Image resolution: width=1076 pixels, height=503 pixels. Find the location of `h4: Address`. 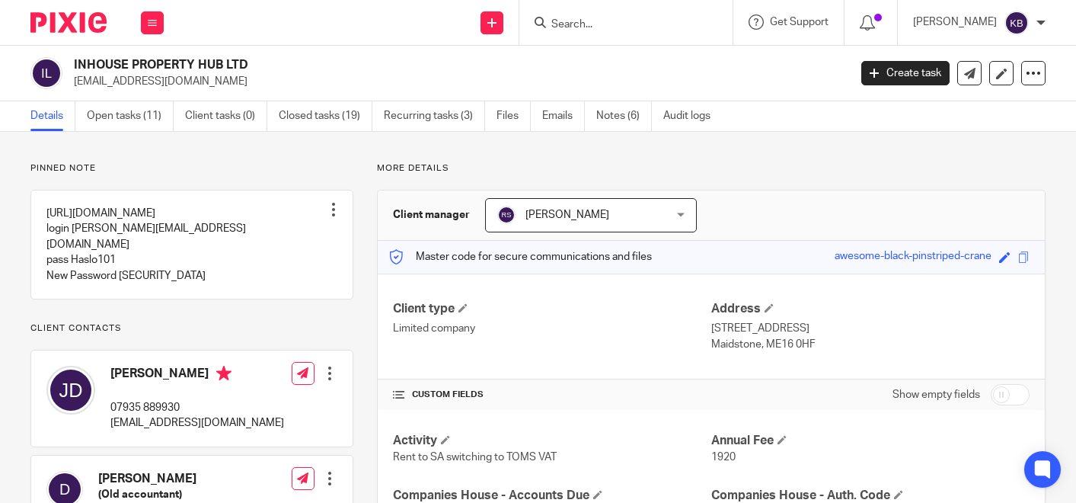

h4: Address is located at coordinates (870, 308).